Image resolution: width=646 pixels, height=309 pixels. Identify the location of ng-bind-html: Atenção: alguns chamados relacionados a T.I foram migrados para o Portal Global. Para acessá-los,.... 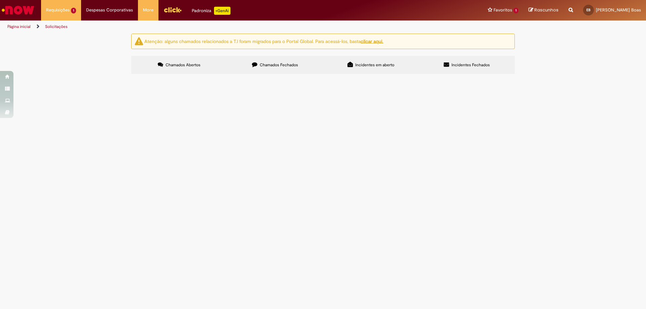
(264, 41).